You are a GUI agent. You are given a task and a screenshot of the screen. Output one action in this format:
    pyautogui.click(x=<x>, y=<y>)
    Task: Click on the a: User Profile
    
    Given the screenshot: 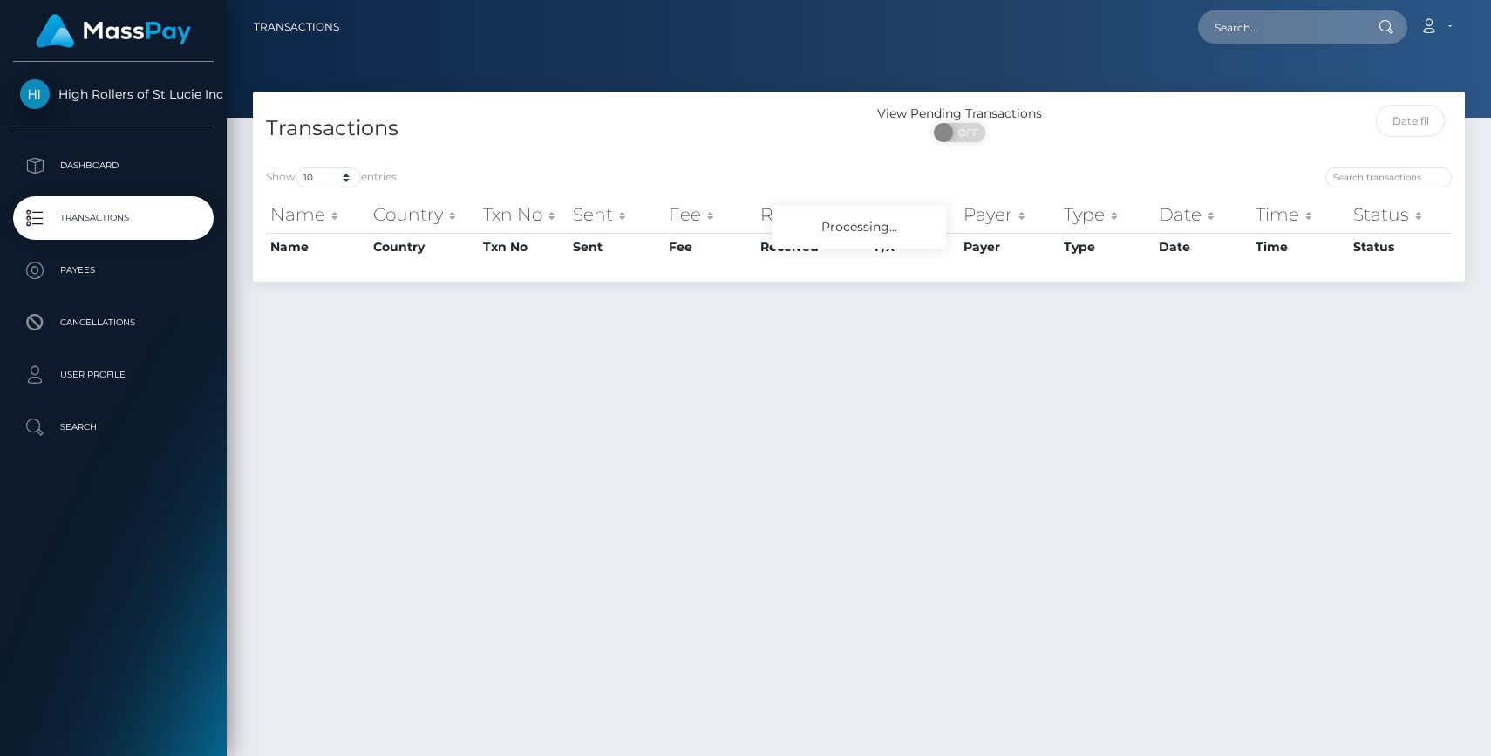 What is the action you would take?
    pyautogui.click(x=113, y=375)
    